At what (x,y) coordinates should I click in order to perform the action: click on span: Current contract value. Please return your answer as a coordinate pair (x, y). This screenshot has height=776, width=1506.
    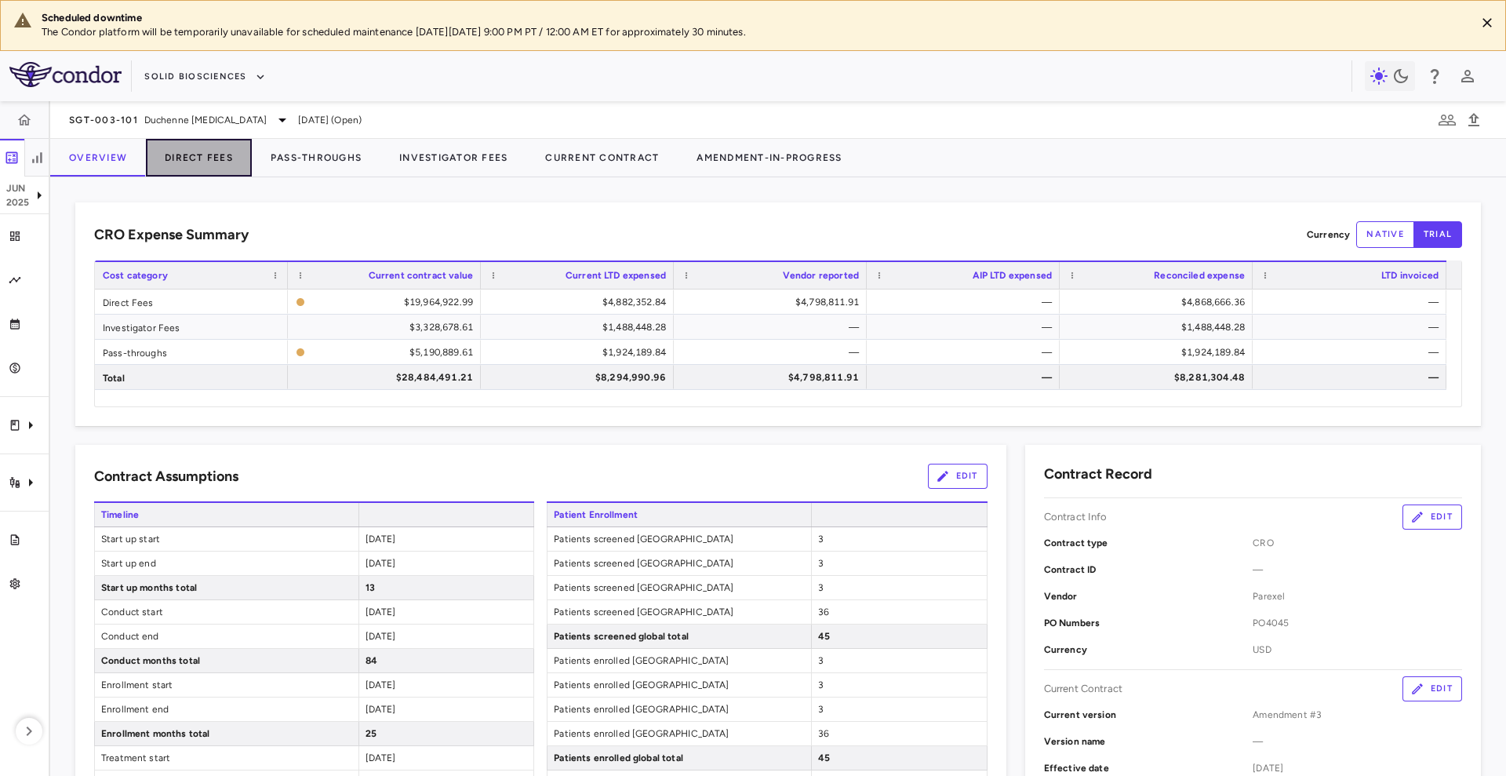
    Looking at the image, I should click on (420, 275).